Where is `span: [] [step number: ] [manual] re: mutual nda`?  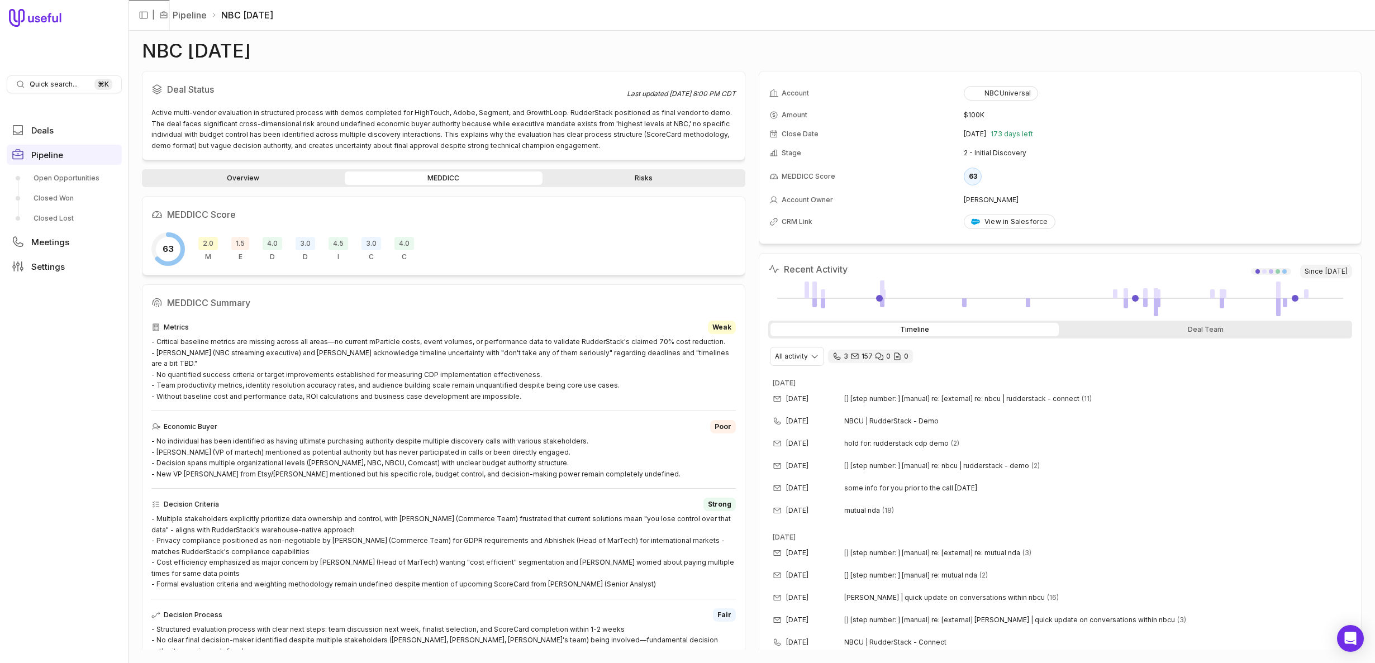 span: [] [step number: ] [manual] re: mutual nda is located at coordinates (911, 575).